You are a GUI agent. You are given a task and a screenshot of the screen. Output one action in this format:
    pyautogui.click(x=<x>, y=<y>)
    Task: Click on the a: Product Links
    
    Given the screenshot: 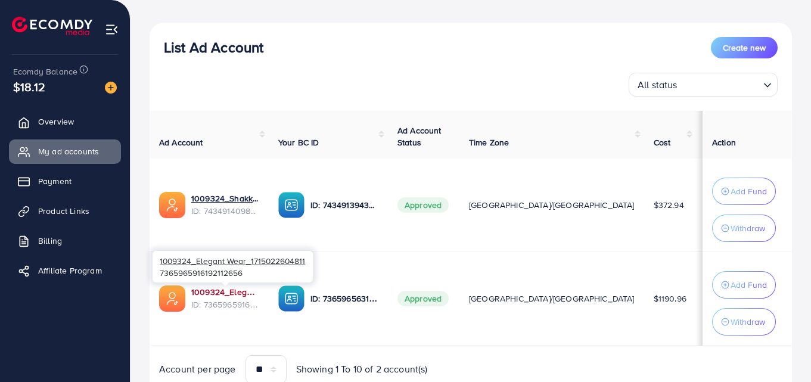 What is the action you would take?
    pyautogui.click(x=65, y=211)
    